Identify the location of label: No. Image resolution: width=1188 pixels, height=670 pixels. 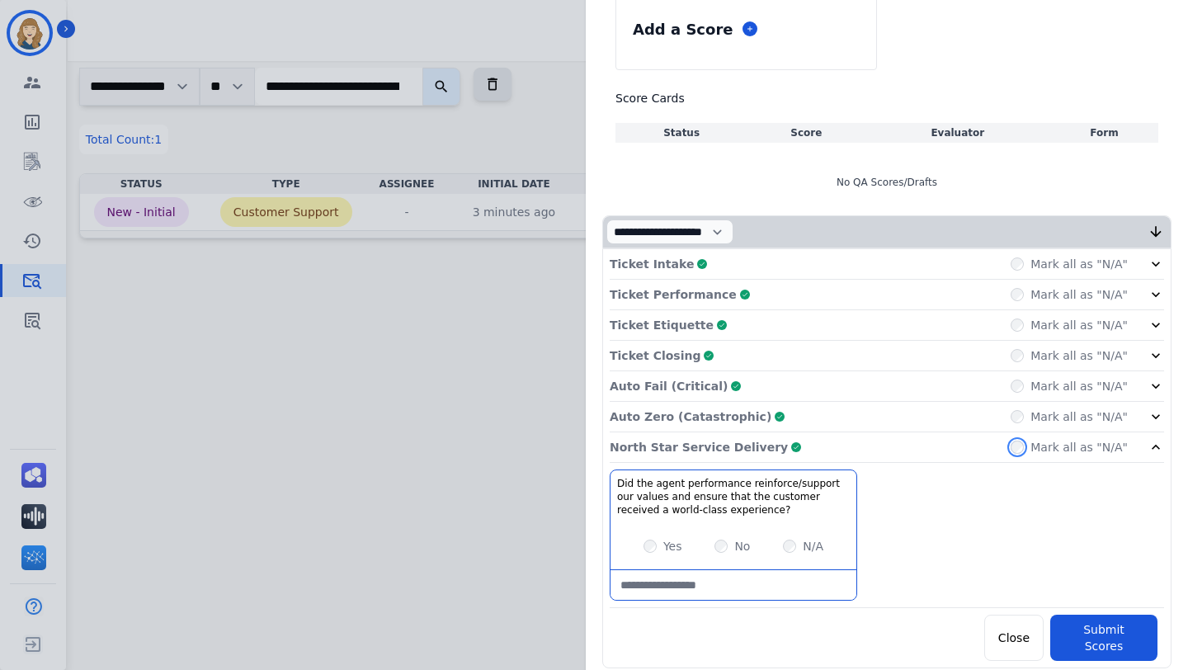
(741, 546).